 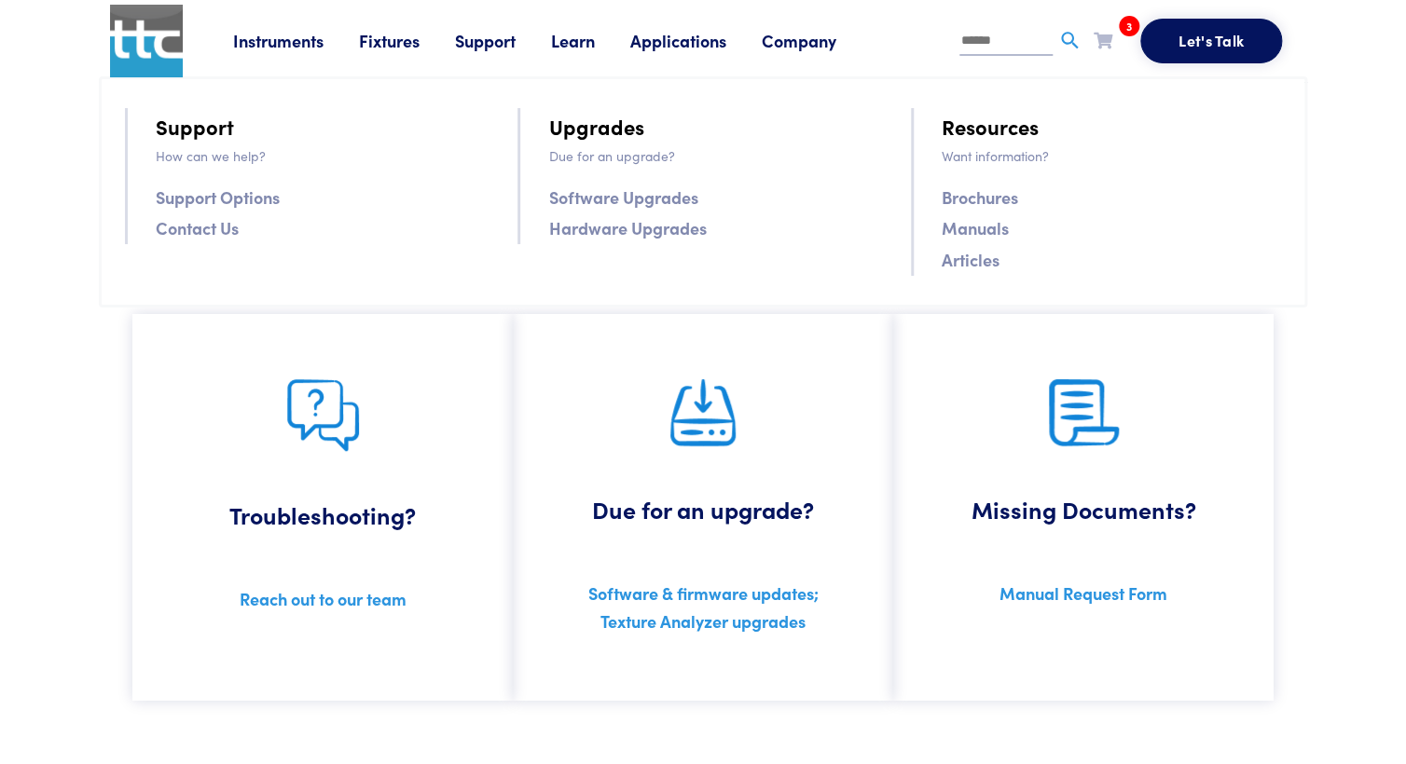 I want to click on a: Texture Analyzer upgrades, so click(x=703, y=621).